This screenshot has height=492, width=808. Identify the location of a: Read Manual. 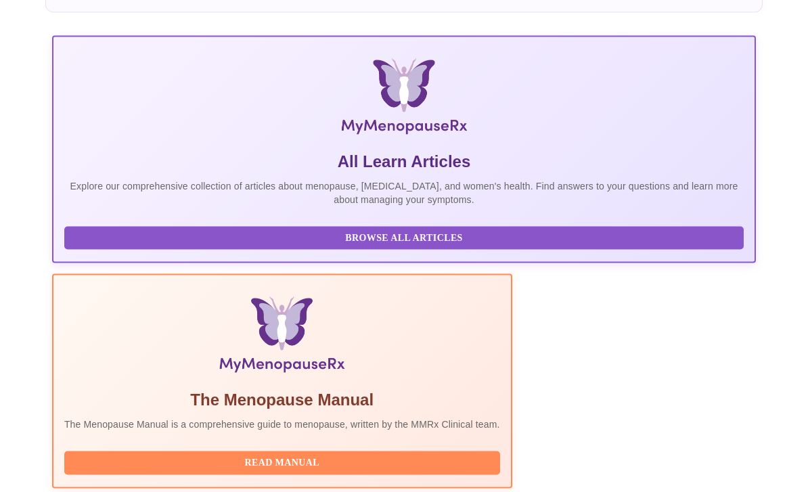
(283, 461).